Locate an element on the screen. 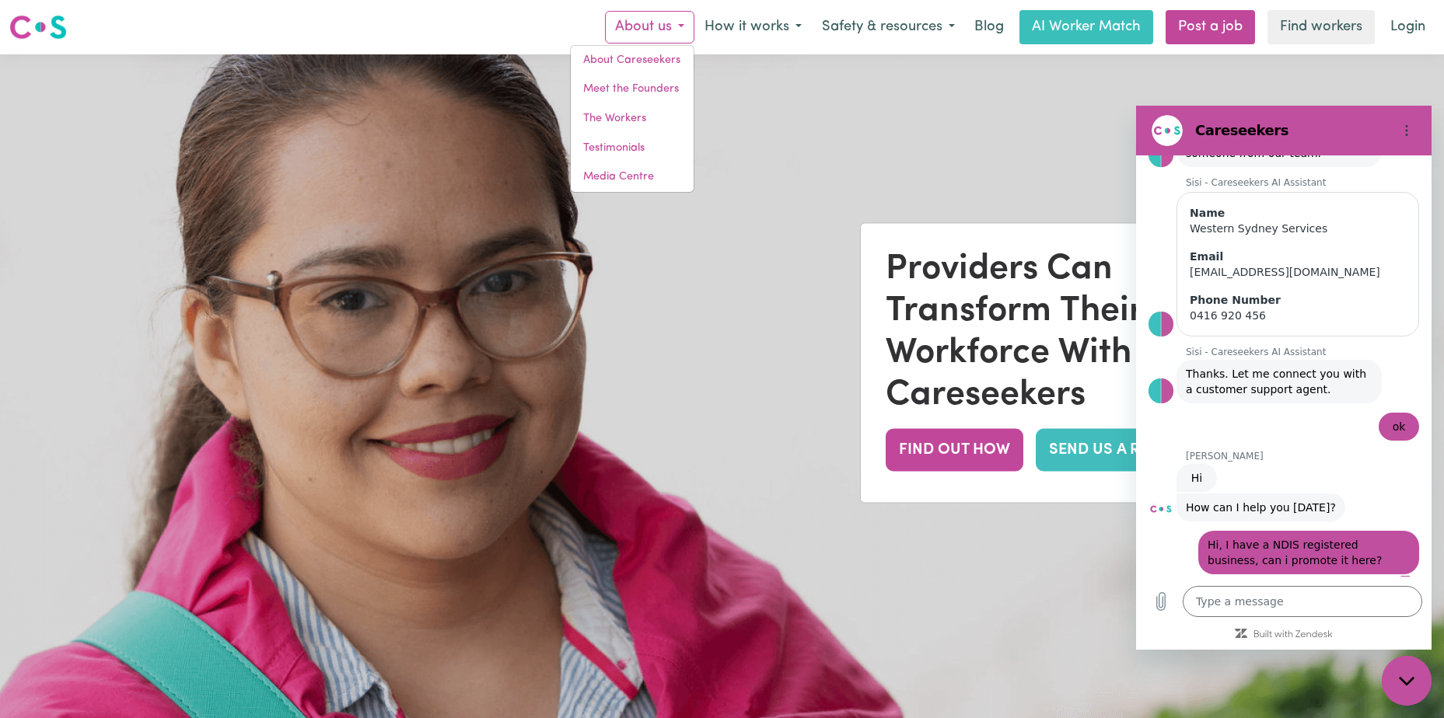 The height and width of the screenshot is (718, 1444). h2: Careseekers is located at coordinates (154, 25).